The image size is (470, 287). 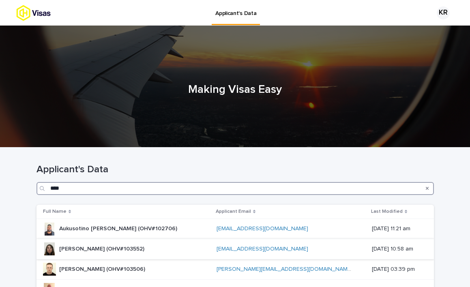 I want to click on h1: Applicant's Data, so click(x=235, y=169).